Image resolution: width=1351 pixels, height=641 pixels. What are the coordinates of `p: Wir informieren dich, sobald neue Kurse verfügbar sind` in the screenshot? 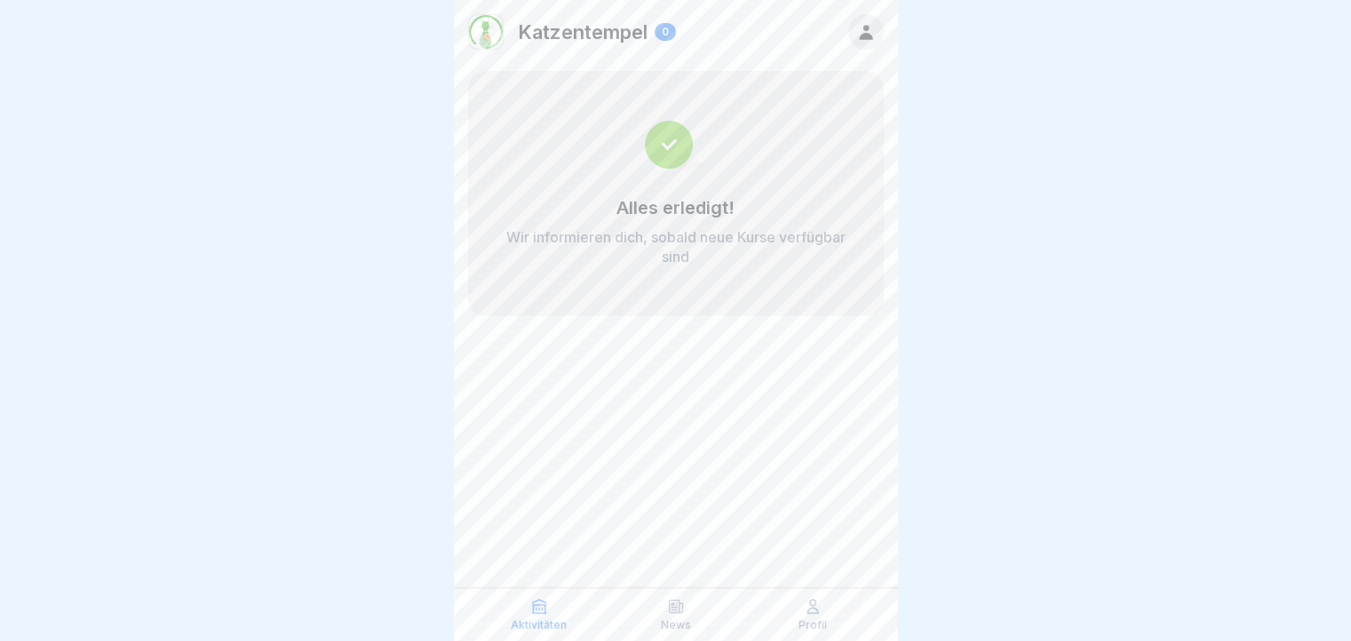 It's located at (676, 247).